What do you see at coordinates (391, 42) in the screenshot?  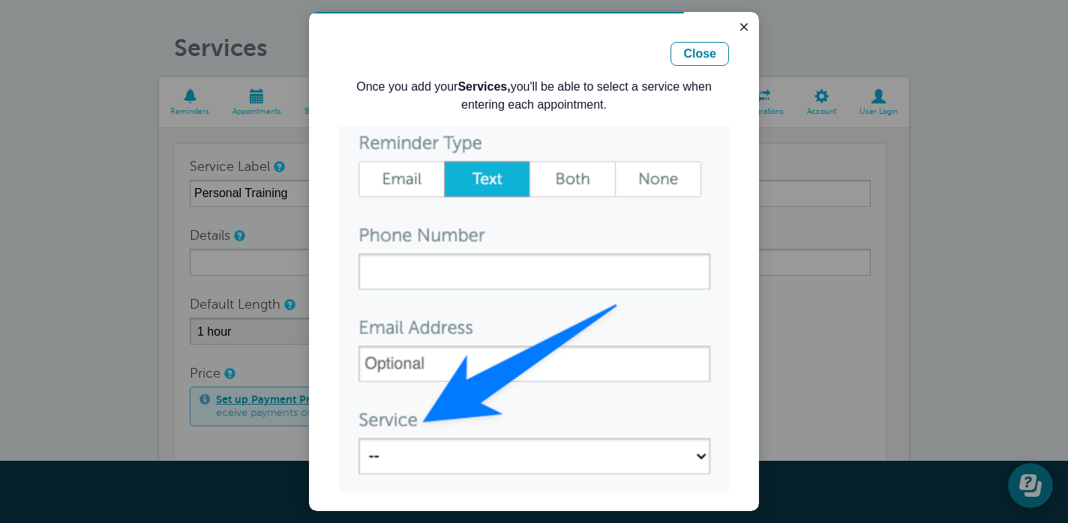 I see `div: Close` at bounding box center [391, 42].